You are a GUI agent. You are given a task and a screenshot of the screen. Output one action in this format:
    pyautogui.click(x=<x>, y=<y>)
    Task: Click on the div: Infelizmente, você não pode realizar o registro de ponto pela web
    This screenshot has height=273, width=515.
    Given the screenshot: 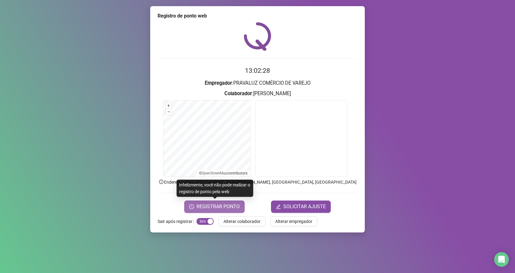 What is the action you would take?
    pyautogui.click(x=215, y=188)
    